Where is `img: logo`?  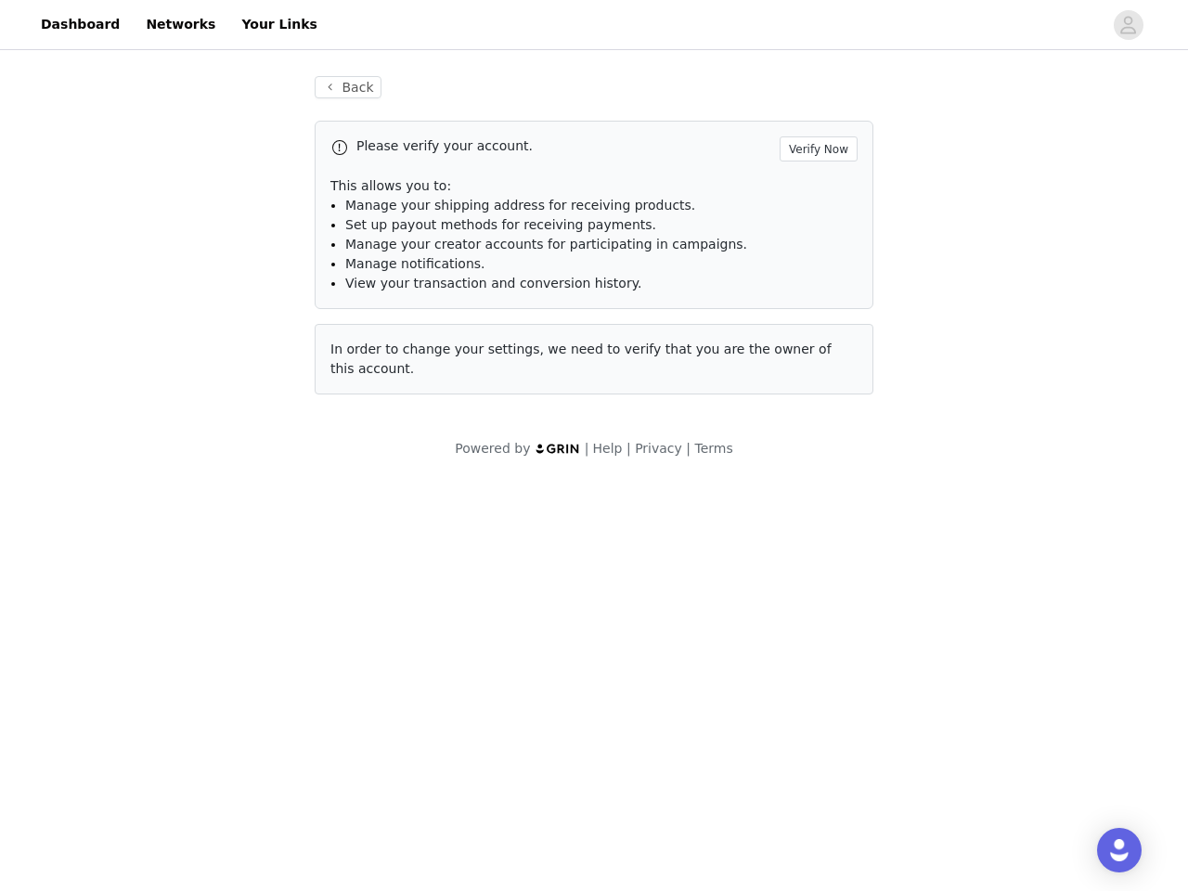
img: logo is located at coordinates (558, 448).